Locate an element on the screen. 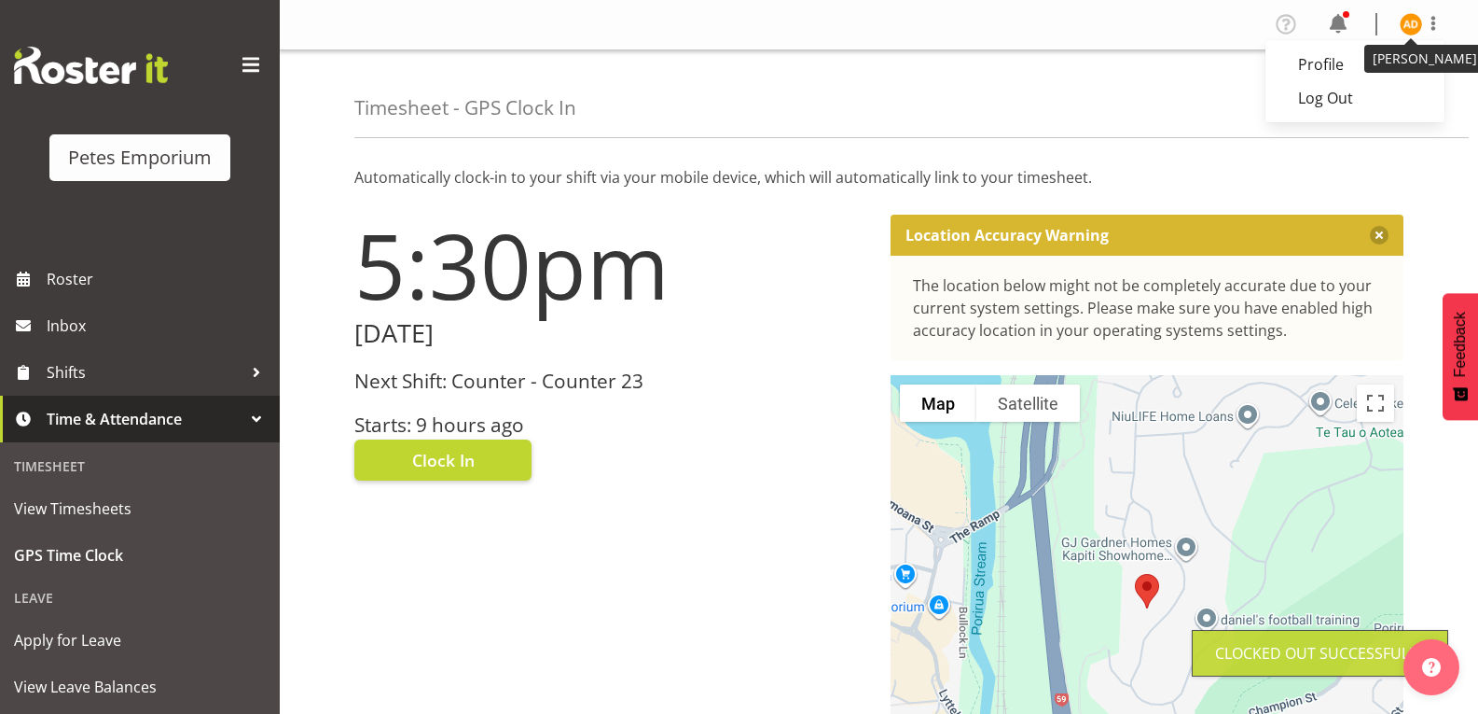  span: Inbox is located at coordinates (159, 326).